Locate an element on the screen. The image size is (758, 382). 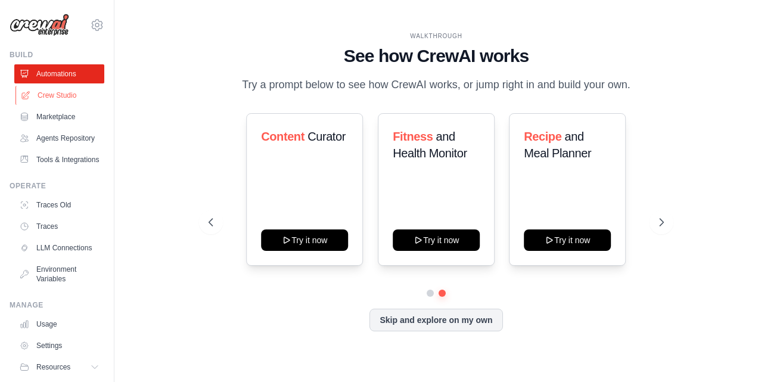
button: Resources is located at coordinates (59, 367).